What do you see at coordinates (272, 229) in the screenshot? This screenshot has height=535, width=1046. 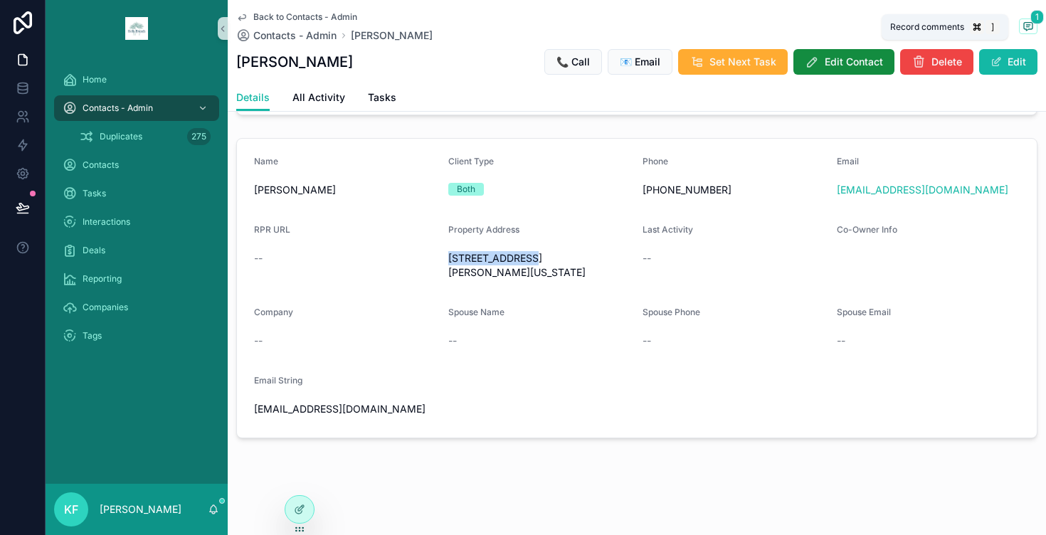 I see `span: RPR URL` at bounding box center [272, 229].